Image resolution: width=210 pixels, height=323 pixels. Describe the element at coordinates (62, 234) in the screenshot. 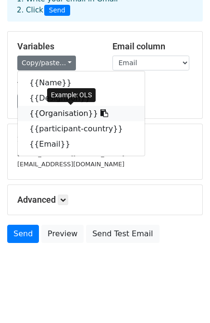

I see `a: Preview` at that location.